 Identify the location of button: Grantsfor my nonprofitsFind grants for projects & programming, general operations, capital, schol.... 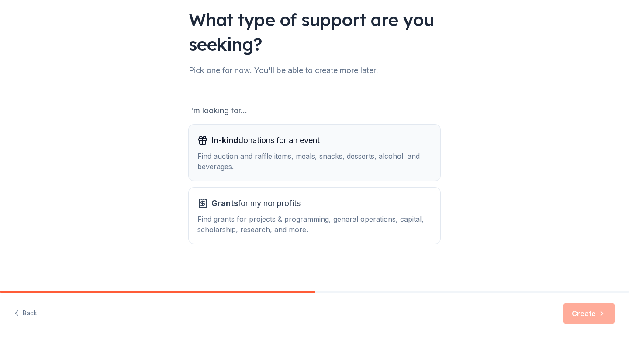
(315, 215).